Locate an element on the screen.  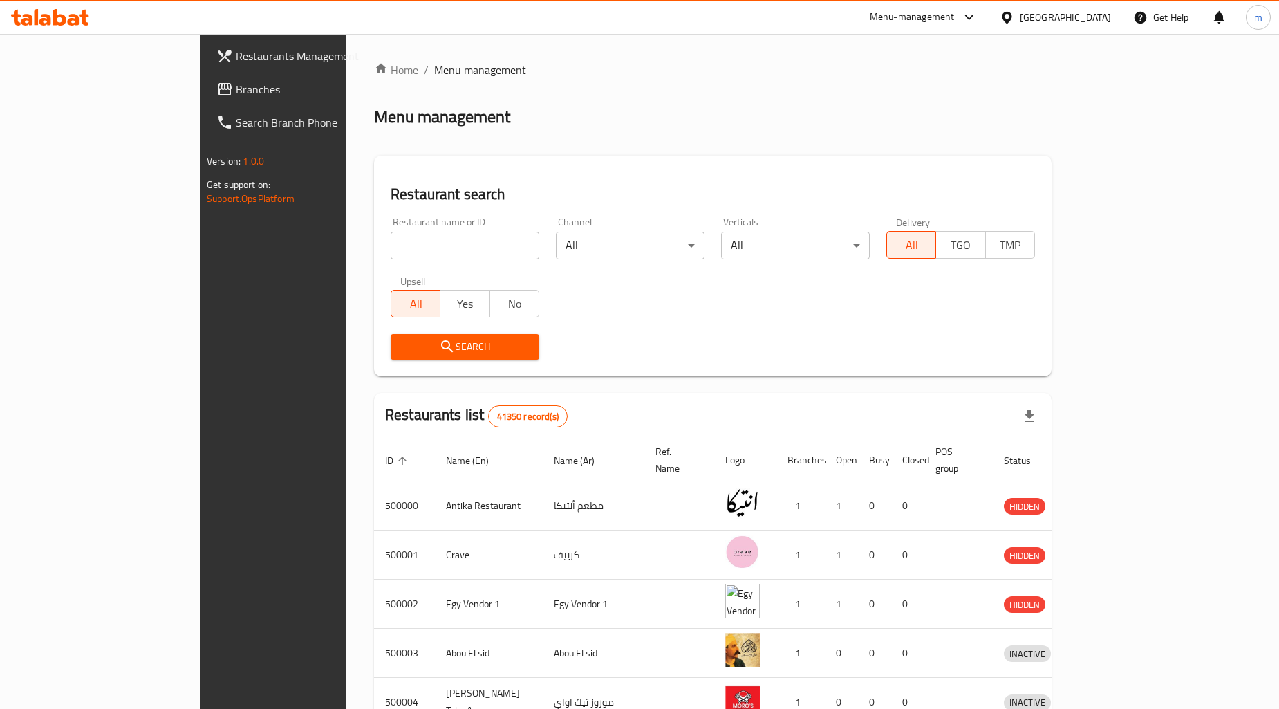
a: Support.OpsPlatform is located at coordinates (250, 198).